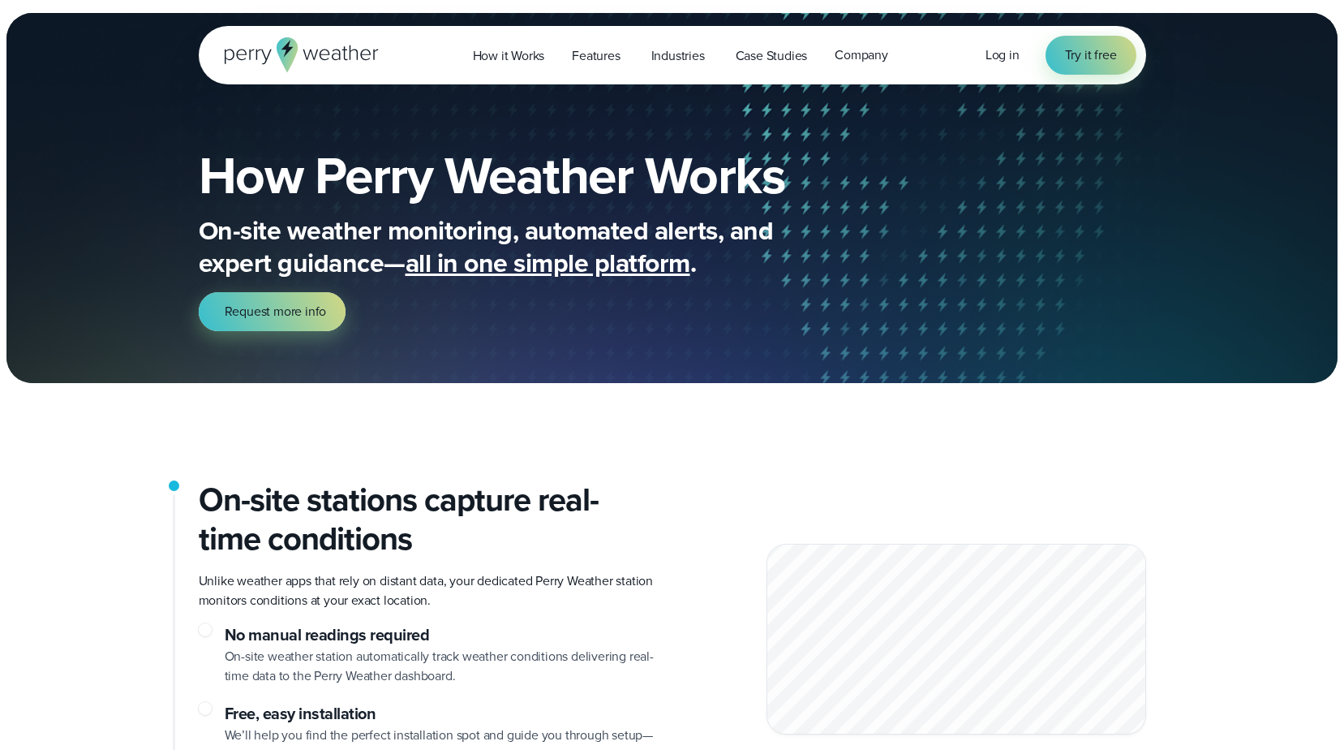 This screenshot has width=1344, height=750. What do you see at coordinates (596, 56) in the screenshot?
I see `span: Features` at bounding box center [596, 56].